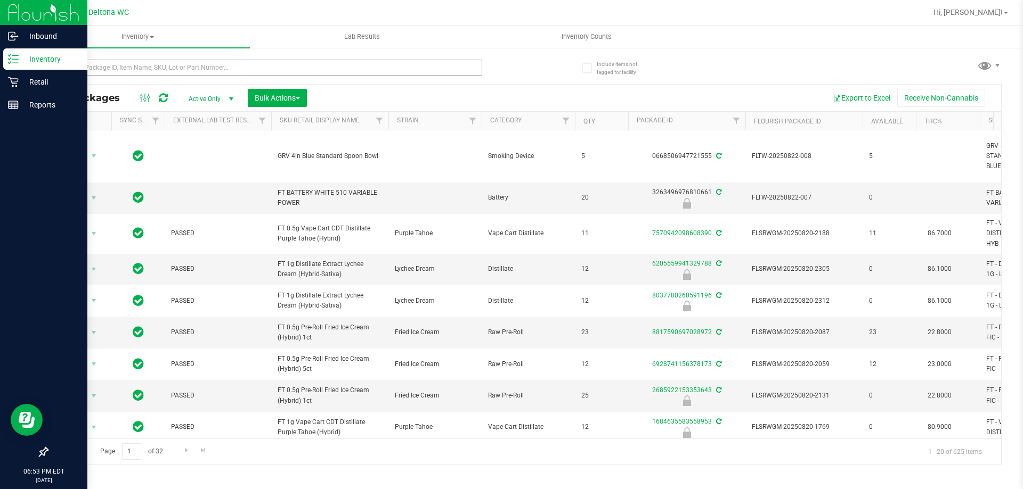  Describe the element at coordinates (203, 451) in the screenshot. I see `a: Go to the last page` at that location.